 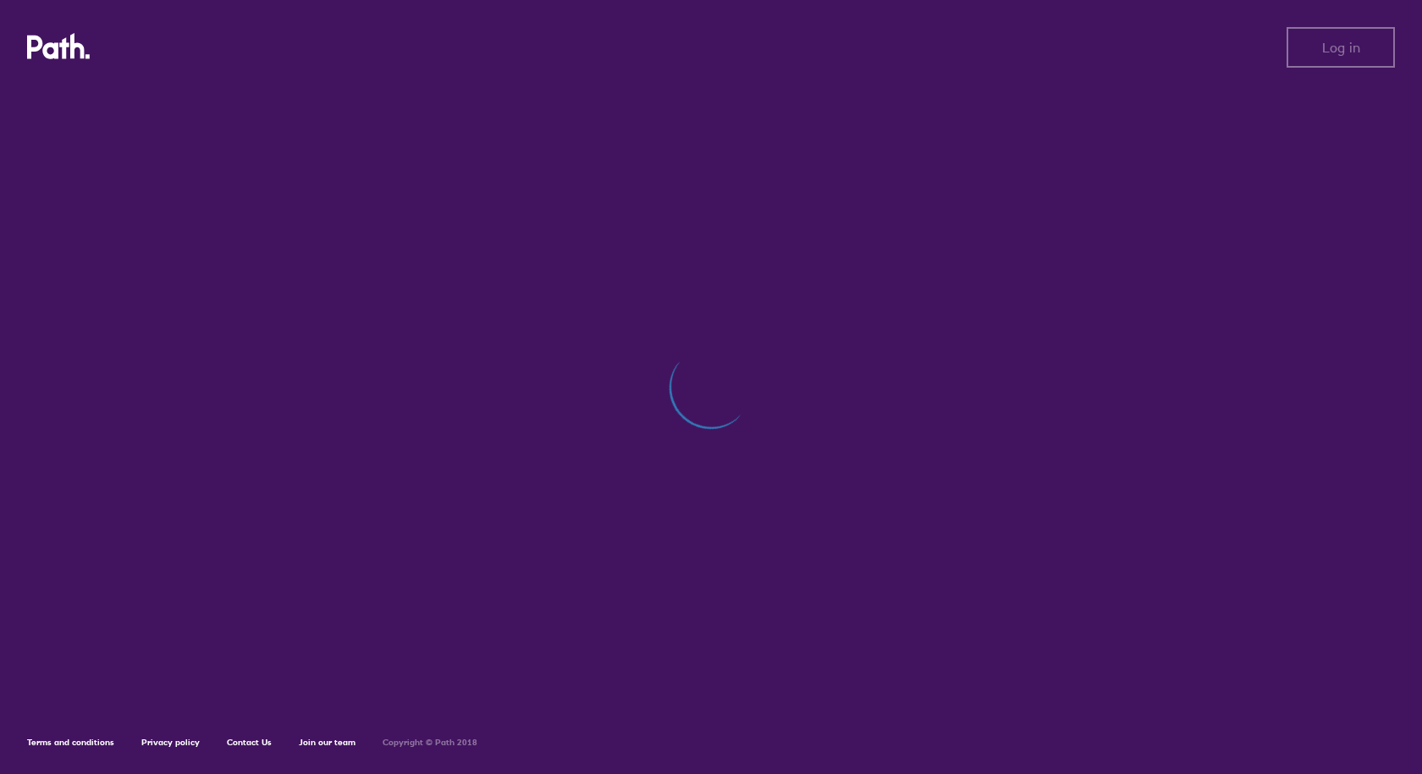 What do you see at coordinates (249, 742) in the screenshot?
I see `a: Contact Us` at bounding box center [249, 742].